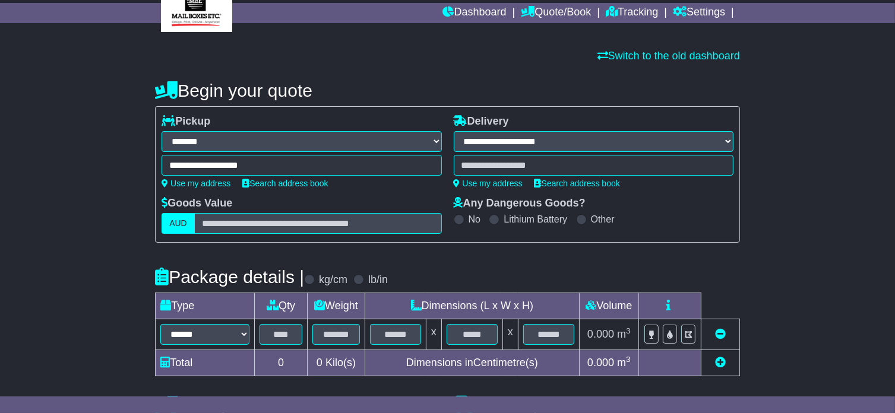 The image size is (895, 413). Describe the element at coordinates (333, 280) in the screenshot. I see `label: kg/cm` at that location.